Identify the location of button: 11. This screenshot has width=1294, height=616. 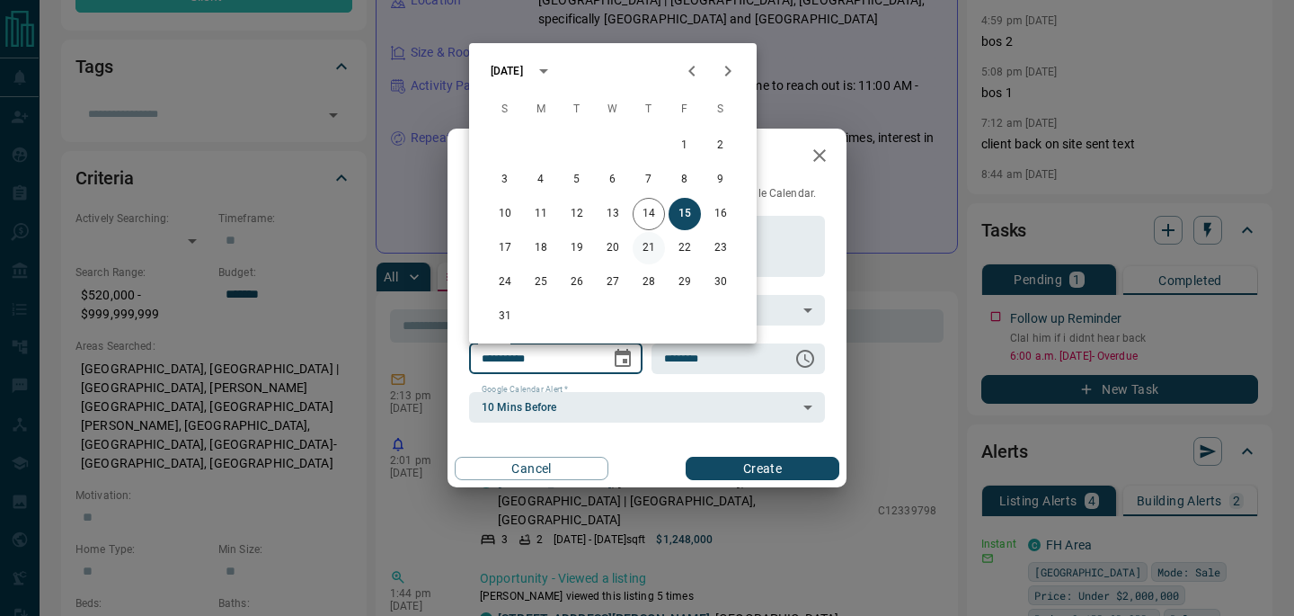
(541, 214).